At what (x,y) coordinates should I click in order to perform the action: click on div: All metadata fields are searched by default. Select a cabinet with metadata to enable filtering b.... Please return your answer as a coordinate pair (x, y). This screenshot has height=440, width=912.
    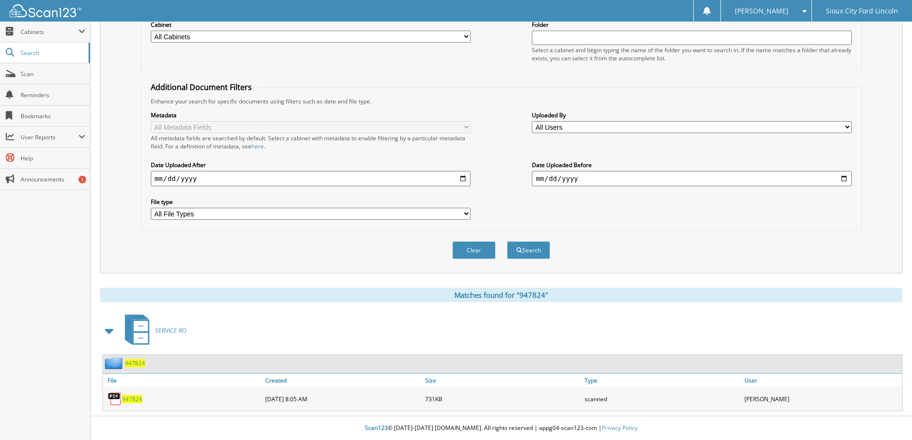
    Looking at the image, I should click on (311, 142).